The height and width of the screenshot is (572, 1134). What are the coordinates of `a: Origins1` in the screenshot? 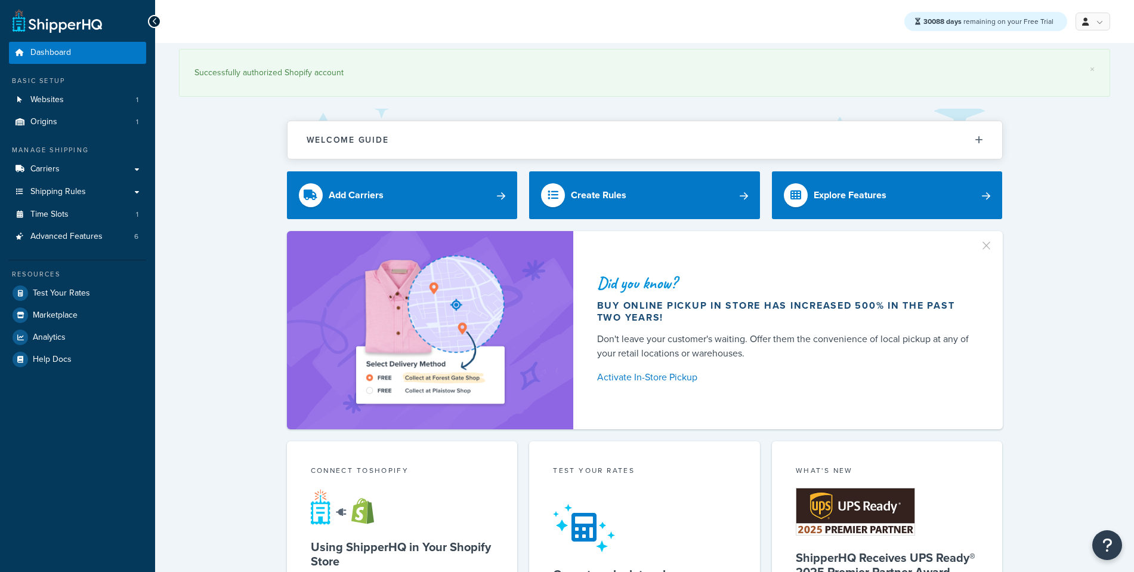 It's located at (78, 122).